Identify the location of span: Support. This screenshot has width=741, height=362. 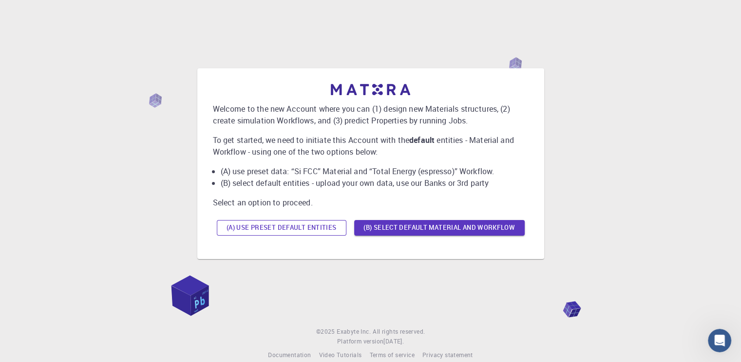
(37, 11).